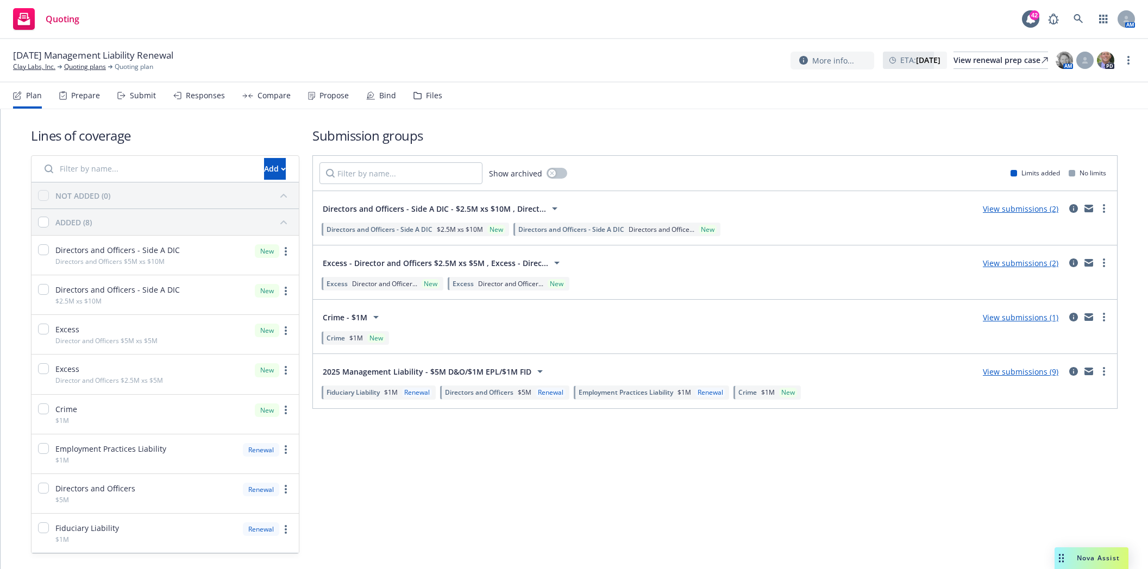 This screenshot has width=1148, height=569. I want to click on div: Bind, so click(387, 96).